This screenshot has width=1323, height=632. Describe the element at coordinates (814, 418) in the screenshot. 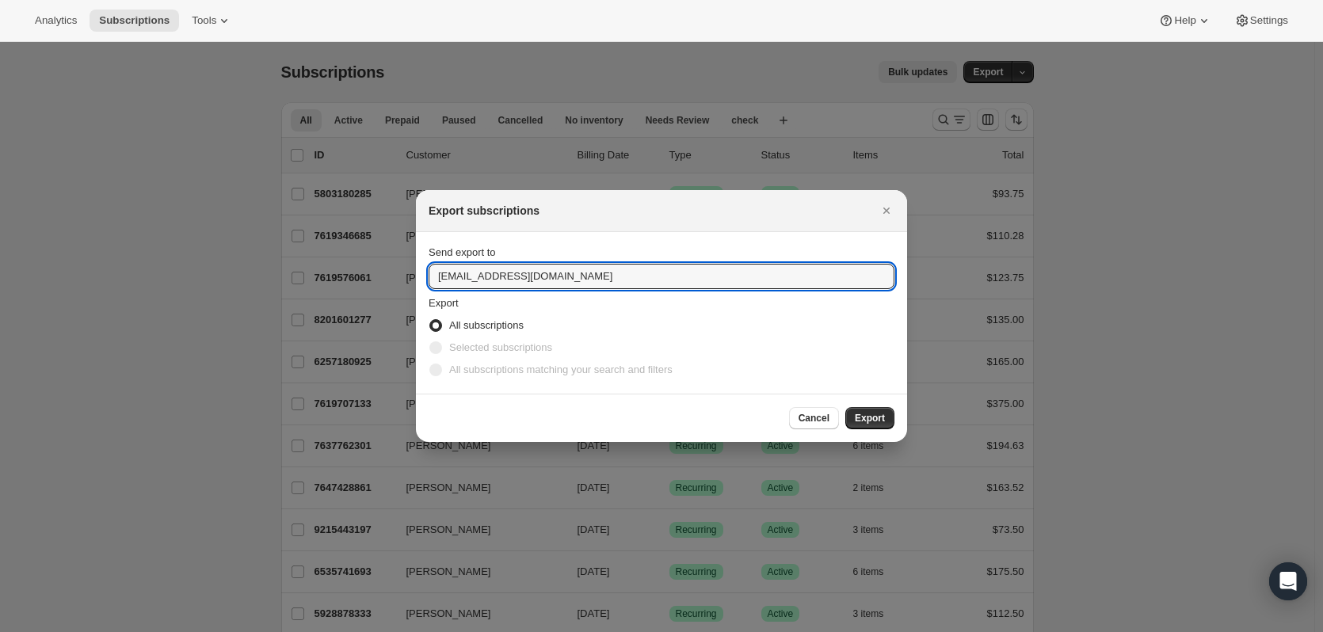

I see `span: Cancel` at that location.